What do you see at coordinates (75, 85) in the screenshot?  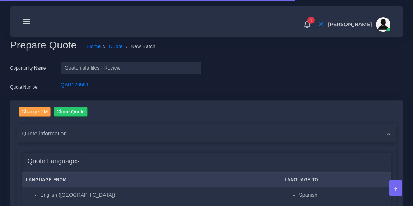 I see `a: QAR126551` at bounding box center [75, 85].